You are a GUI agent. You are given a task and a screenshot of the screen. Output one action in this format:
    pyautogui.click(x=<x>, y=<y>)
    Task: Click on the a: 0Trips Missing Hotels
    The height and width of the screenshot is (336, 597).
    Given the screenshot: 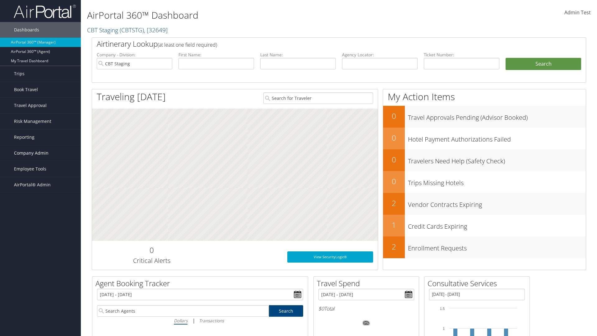 What is the action you would take?
    pyautogui.click(x=484, y=182)
    